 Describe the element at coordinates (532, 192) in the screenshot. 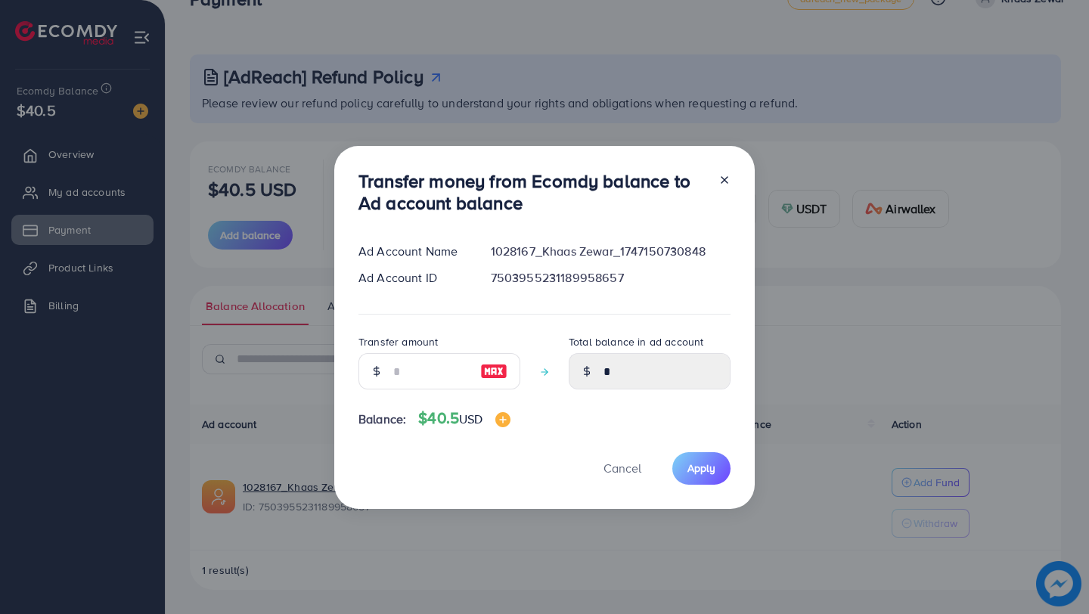

I see `h3: Transfer money from Ecomdy balance to Ad account balance` at that location.